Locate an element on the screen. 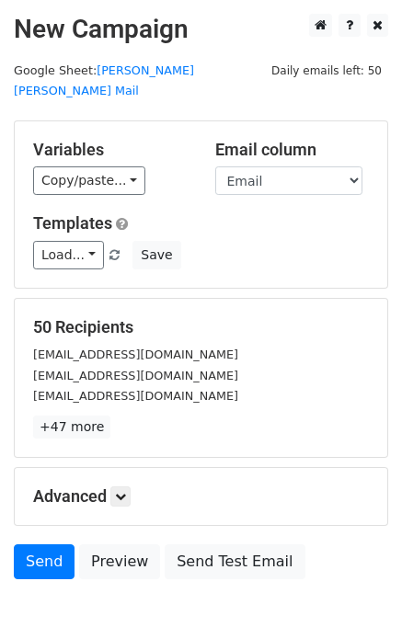  h5: Email column is located at coordinates (292, 150).